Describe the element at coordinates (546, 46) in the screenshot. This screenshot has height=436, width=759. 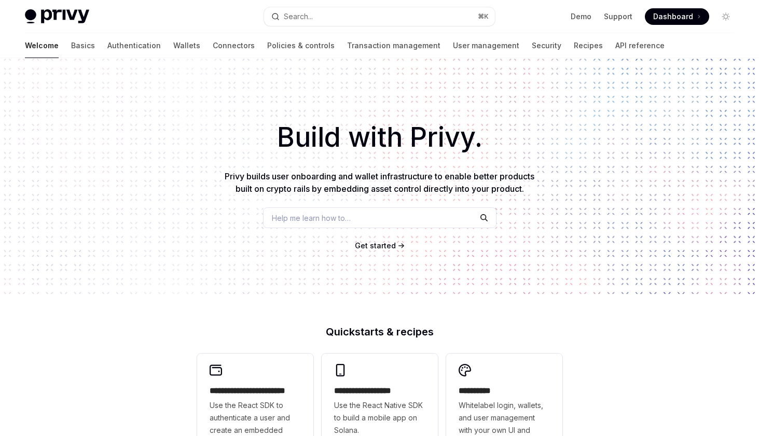
I see `a: Security` at that location.